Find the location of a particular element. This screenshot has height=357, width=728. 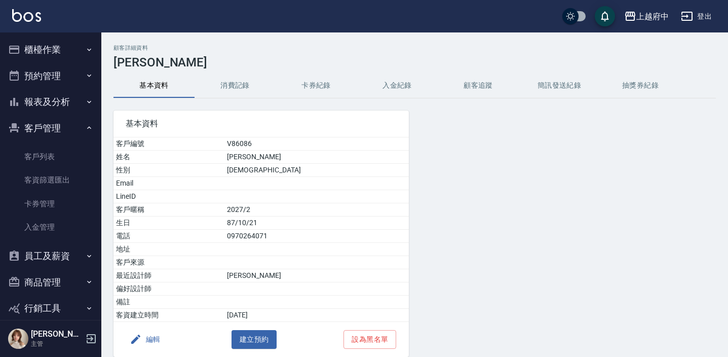

span: 基本資料 is located at coordinates (261, 124).